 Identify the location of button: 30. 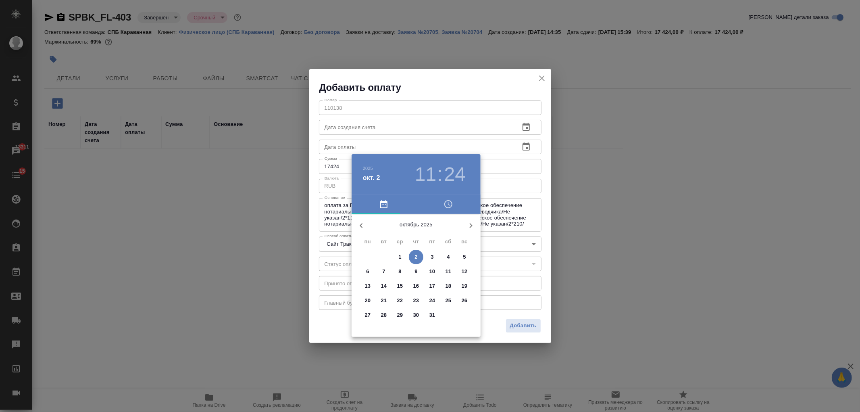
(416, 315).